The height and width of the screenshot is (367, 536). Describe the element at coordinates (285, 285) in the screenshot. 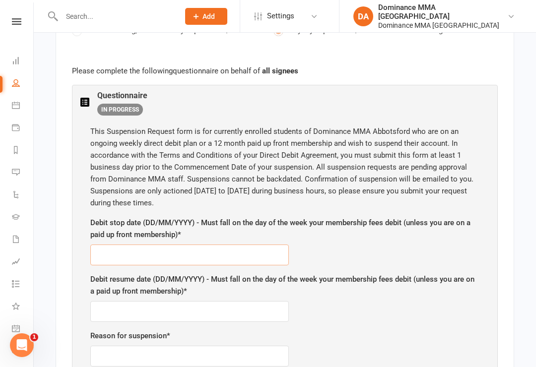

I see `label: Debit resume date (DD/MM/YYYY) - Must fall on the day of the week your membership fees debit (unl...` at that location.